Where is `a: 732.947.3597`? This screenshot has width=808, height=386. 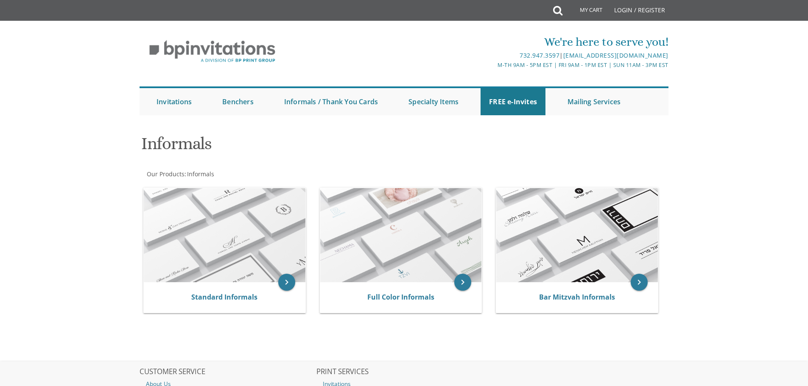 a: 732.947.3597 is located at coordinates (539, 55).